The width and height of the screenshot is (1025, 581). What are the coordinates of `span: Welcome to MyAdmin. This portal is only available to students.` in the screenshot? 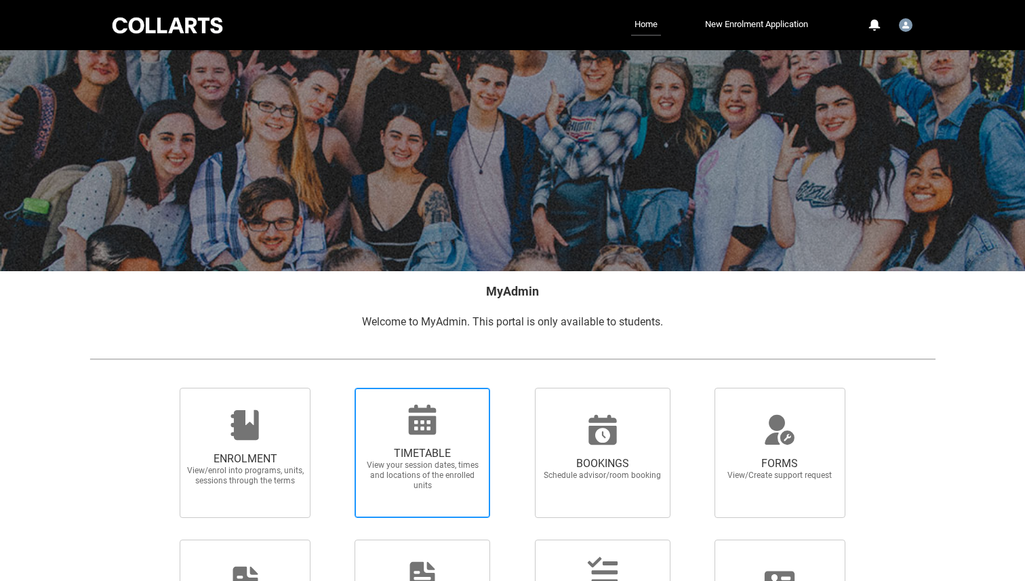 It's located at (513, 321).